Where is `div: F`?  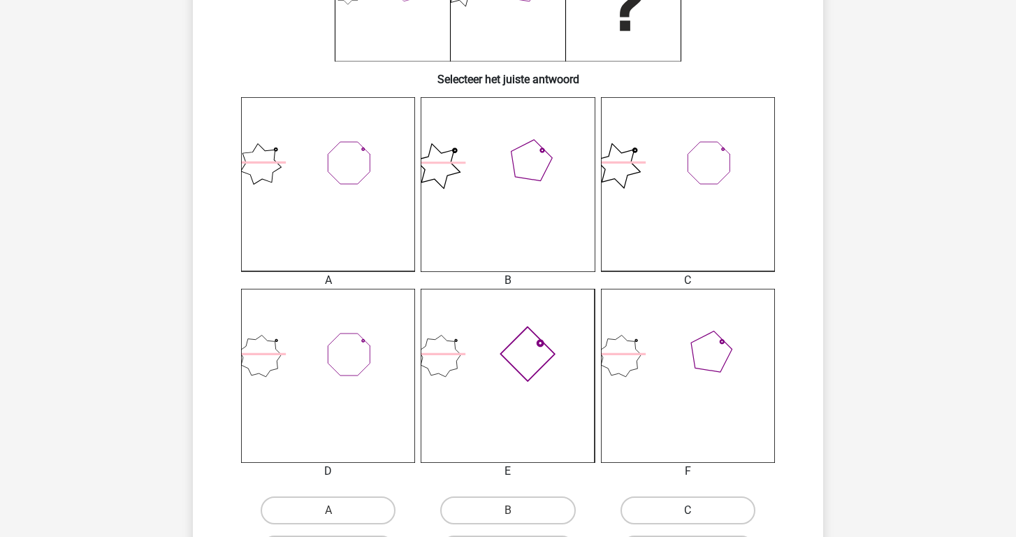
div: F is located at coordinates (688, 471).